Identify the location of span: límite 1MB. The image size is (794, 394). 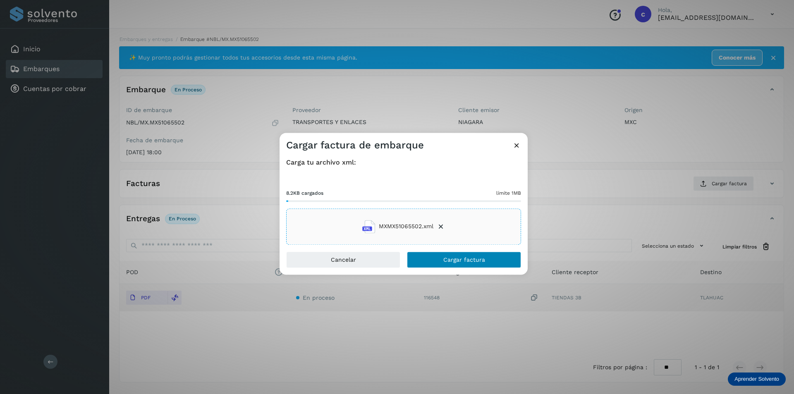
(509, 193).